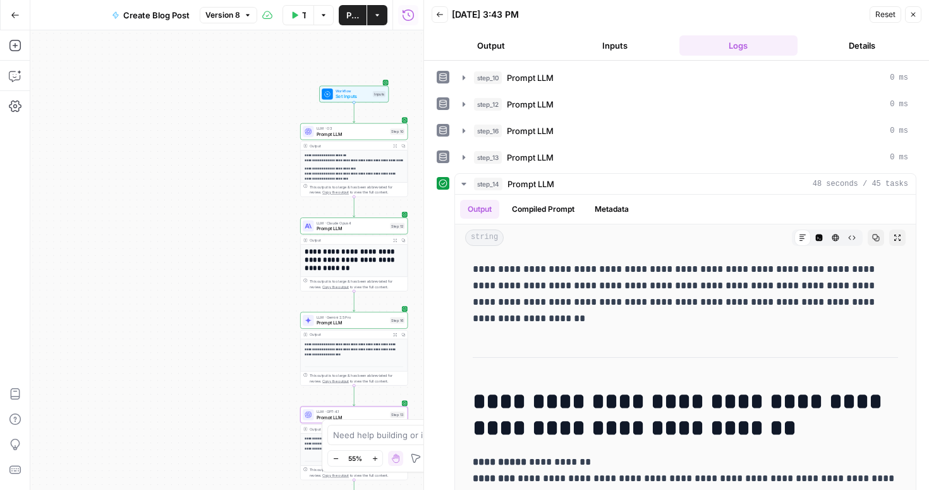  What do you see at coordinates (488, 184) in the screenshot?
I see `span: step_14` at bounding box center [488, 184].